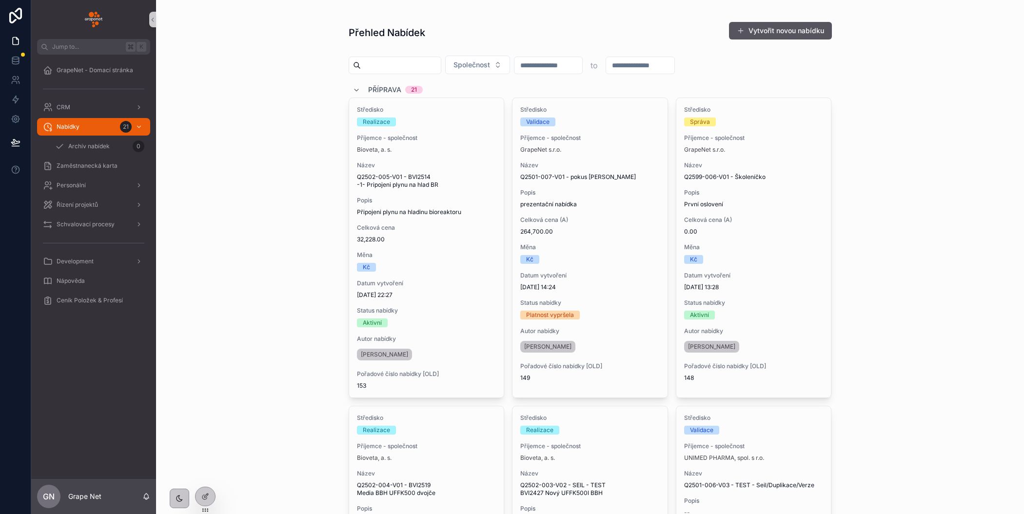 The image size is (1024, 514). What do you see at coordinates (90, 300) in the screenshot?
I see `span: Ceník Položek & Profesí` at bounding box center [90, 300].